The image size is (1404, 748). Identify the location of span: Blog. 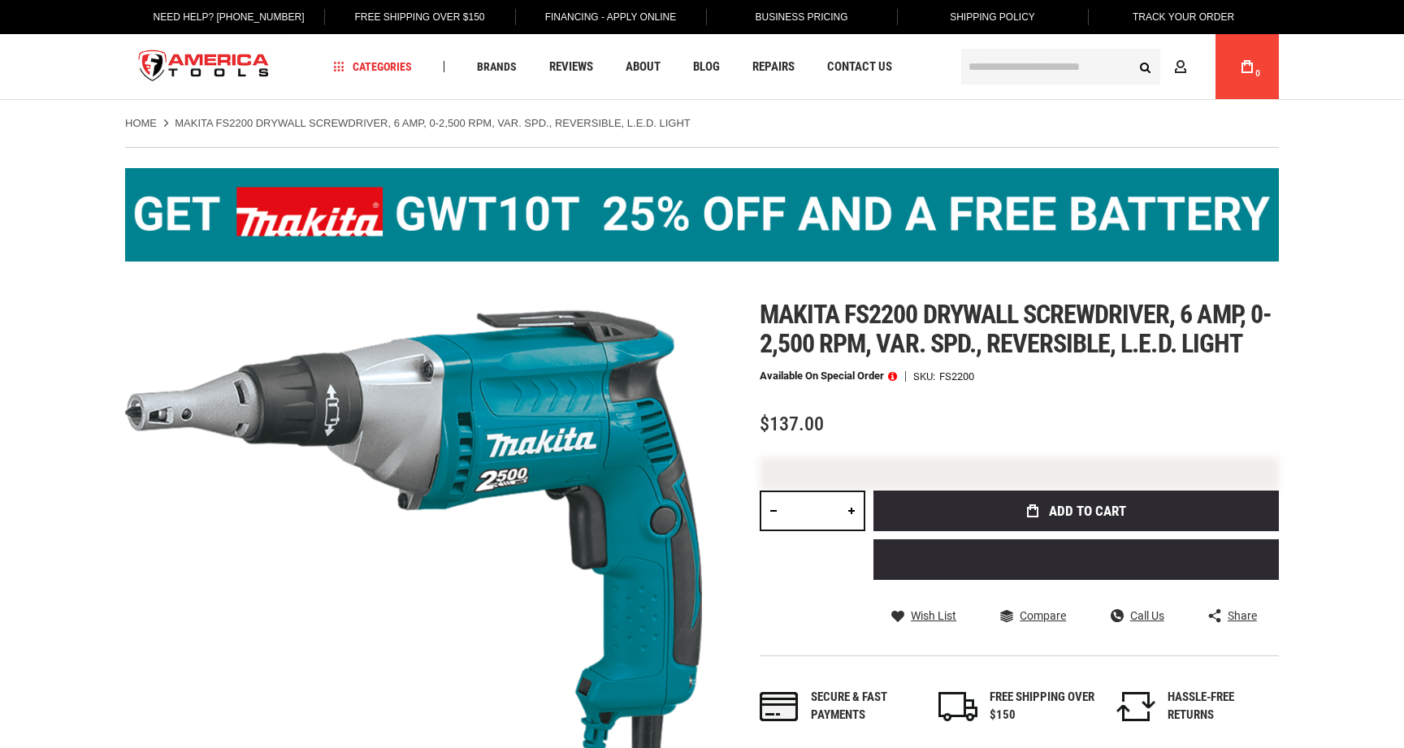
(706, 67).